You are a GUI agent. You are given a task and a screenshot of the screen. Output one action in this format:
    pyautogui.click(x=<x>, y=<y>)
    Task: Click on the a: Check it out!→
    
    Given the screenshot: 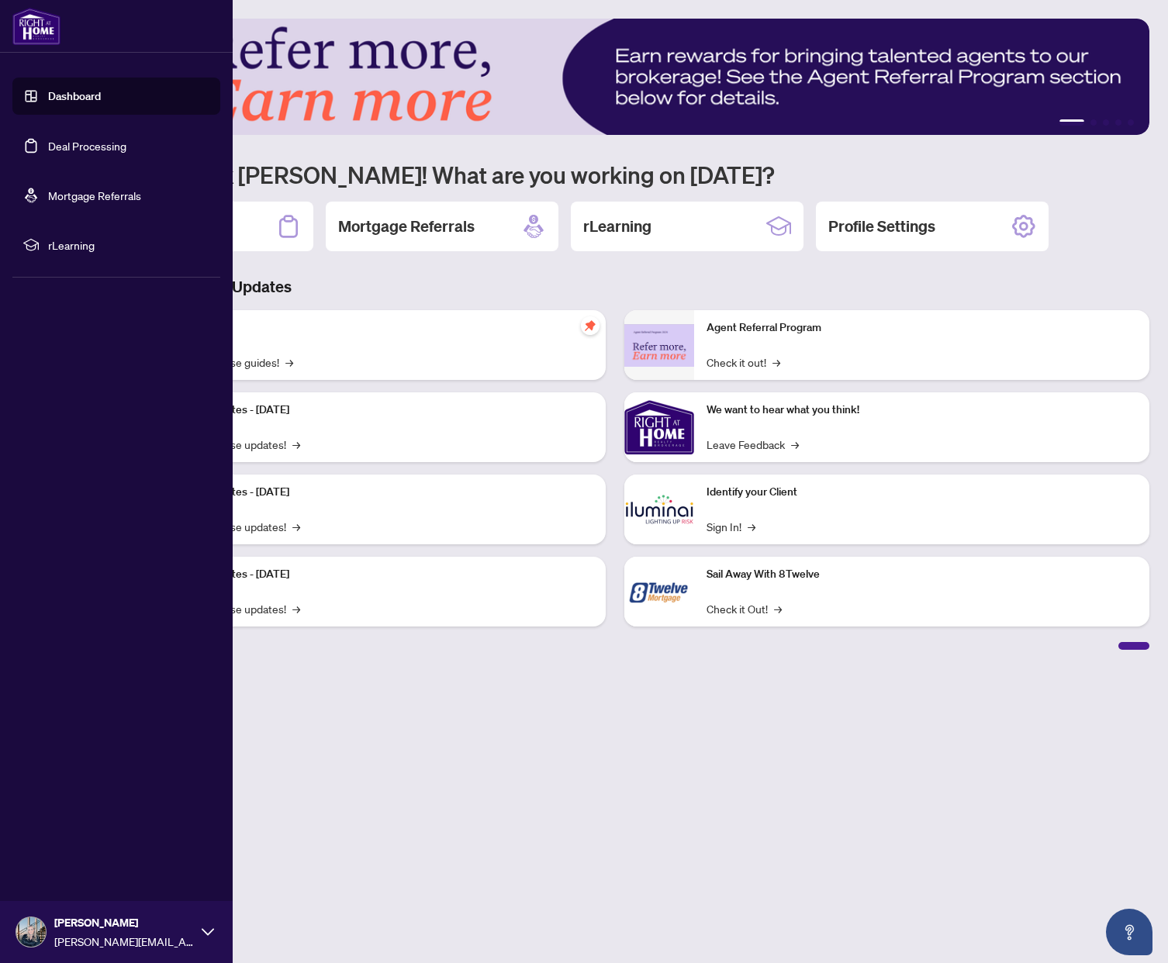 What is the action you would take?
    pyautogui.click(x=743, y=362)
    